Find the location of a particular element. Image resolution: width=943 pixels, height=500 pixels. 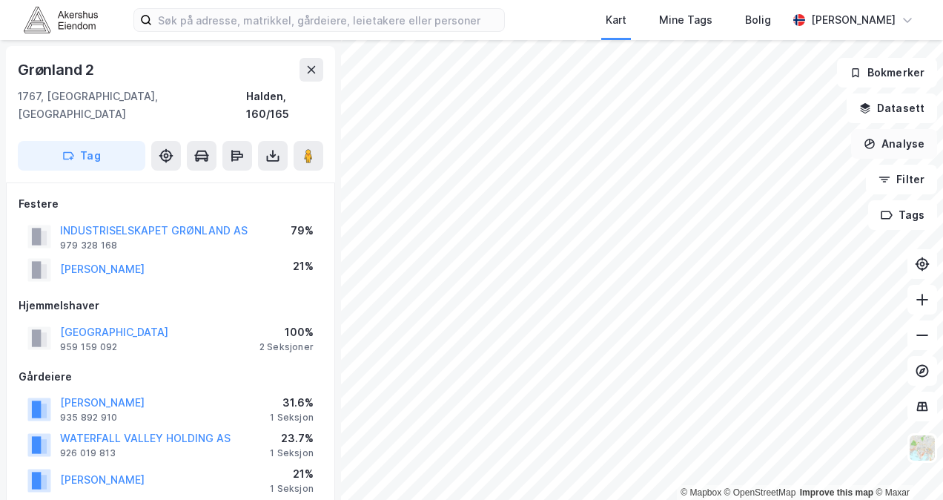

div: 2 Seksjoner is located at coordinates (286, 347).